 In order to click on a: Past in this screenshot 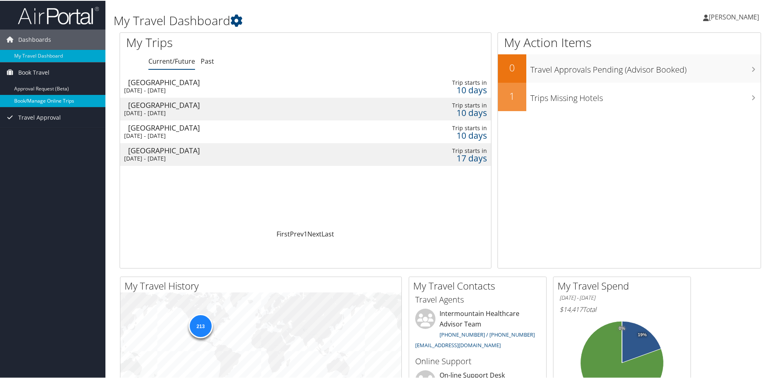, I will do `click(207, 60)`.